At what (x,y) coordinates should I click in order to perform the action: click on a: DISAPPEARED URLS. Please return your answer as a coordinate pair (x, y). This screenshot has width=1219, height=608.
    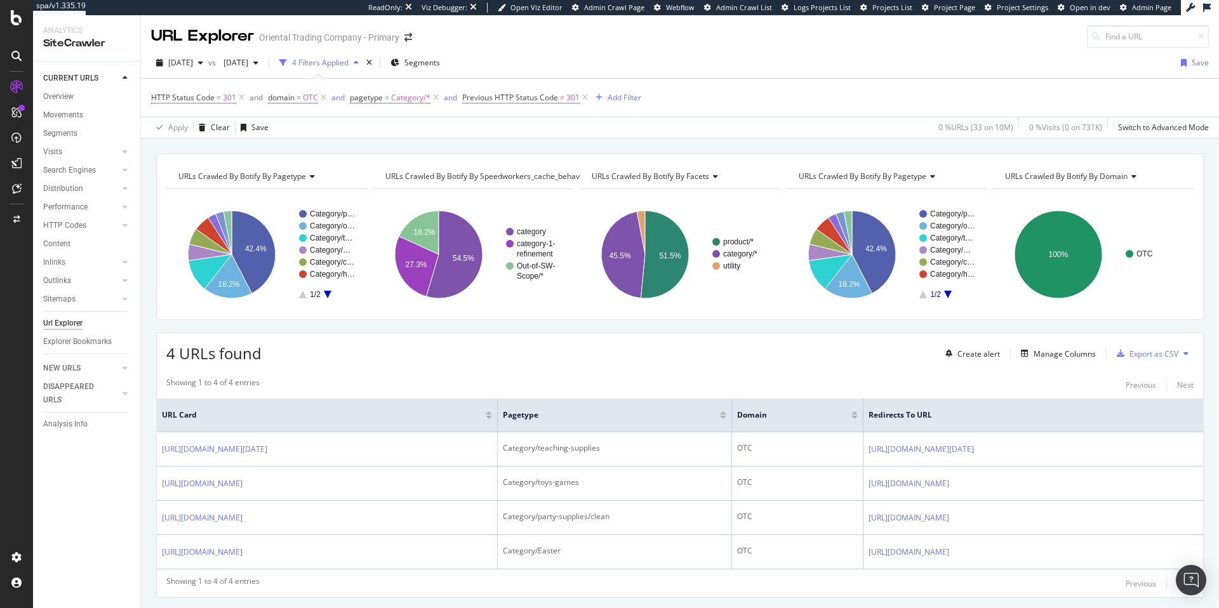
    Looking at the image, I should click on (81, 394).